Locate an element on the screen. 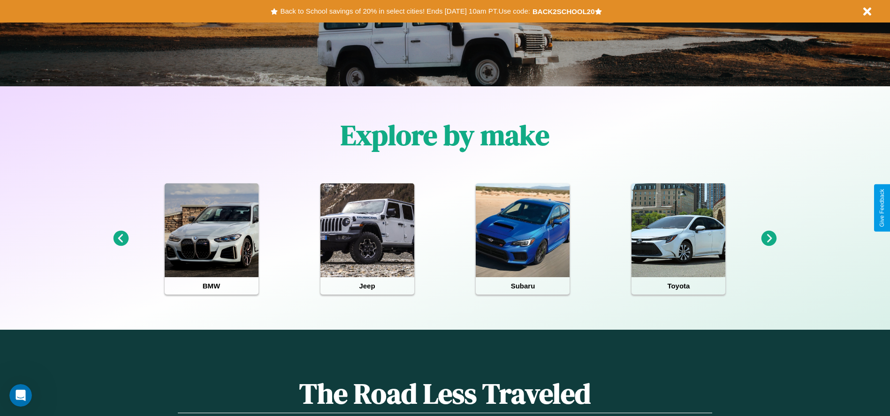  h1: Explore by make is located at coordinates (445, 135).